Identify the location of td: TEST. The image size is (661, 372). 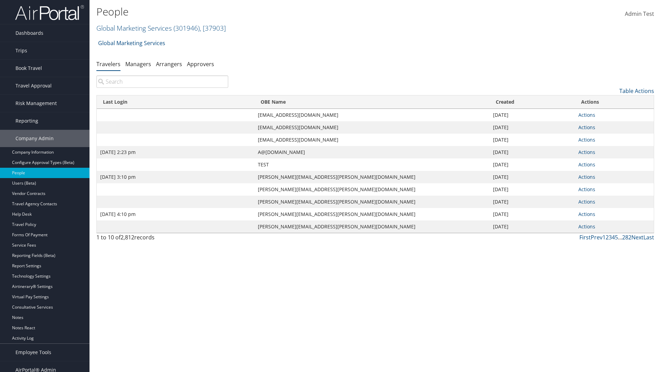
(372, 165).